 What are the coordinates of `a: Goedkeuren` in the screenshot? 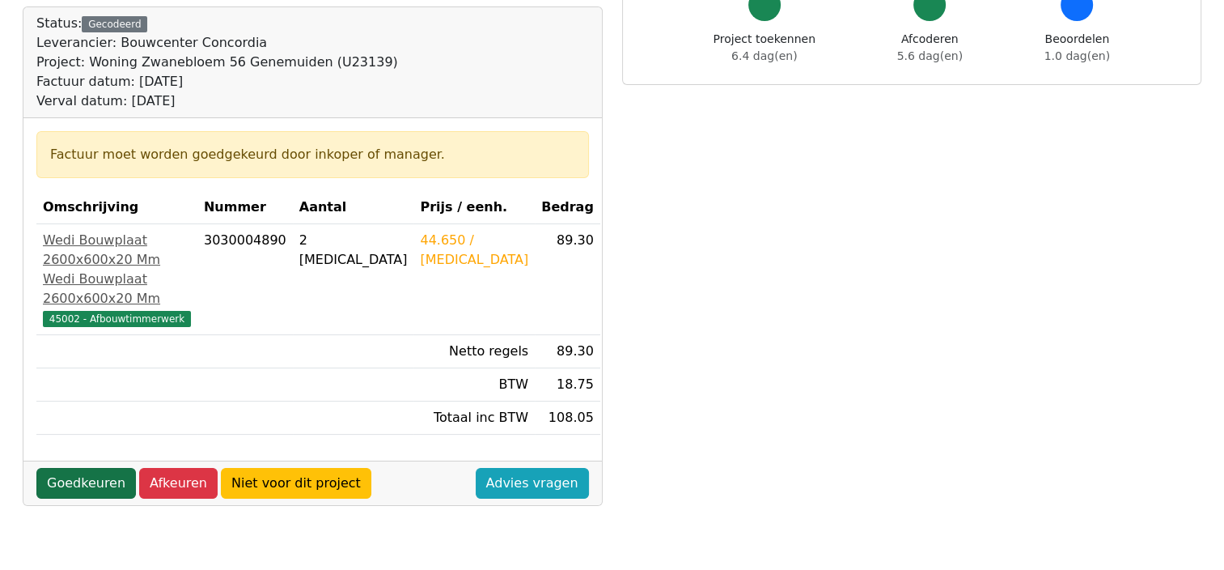 It's located at (86, 483).